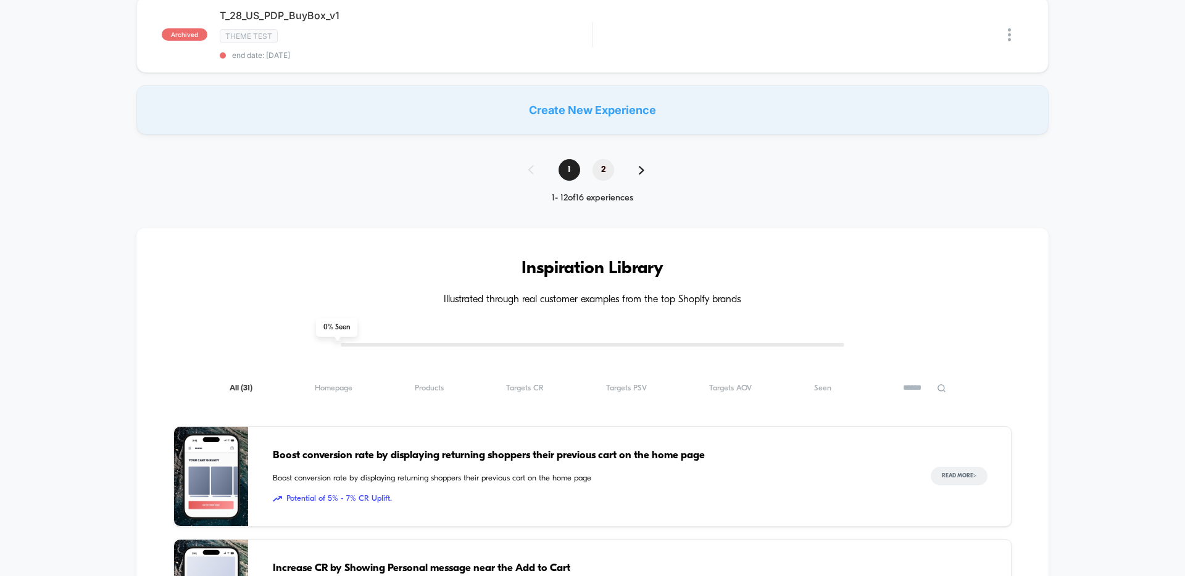  Describe the element at coordinates (1009, 35) in the screenshot. I see `img: close` at that location.